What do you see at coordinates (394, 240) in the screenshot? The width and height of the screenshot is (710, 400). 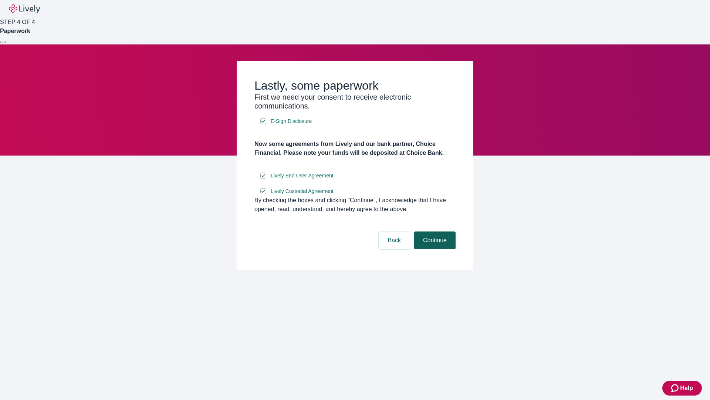 I see `button: Back` at bounding box center [394, 240].